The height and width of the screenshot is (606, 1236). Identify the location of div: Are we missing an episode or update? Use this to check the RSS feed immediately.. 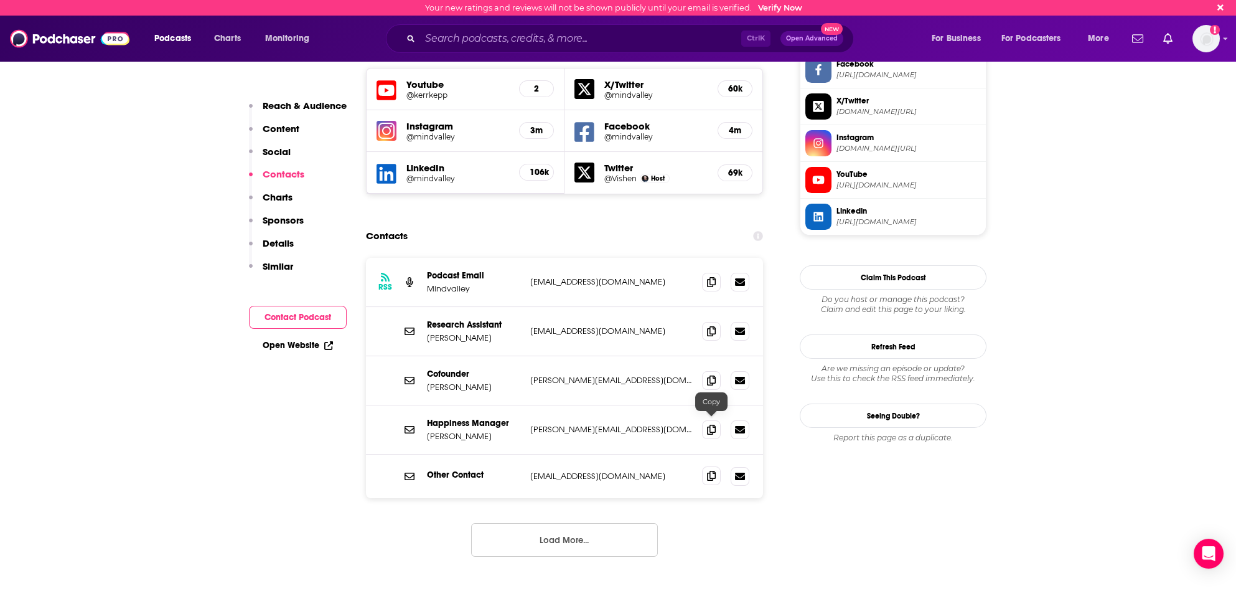
(893, 374).